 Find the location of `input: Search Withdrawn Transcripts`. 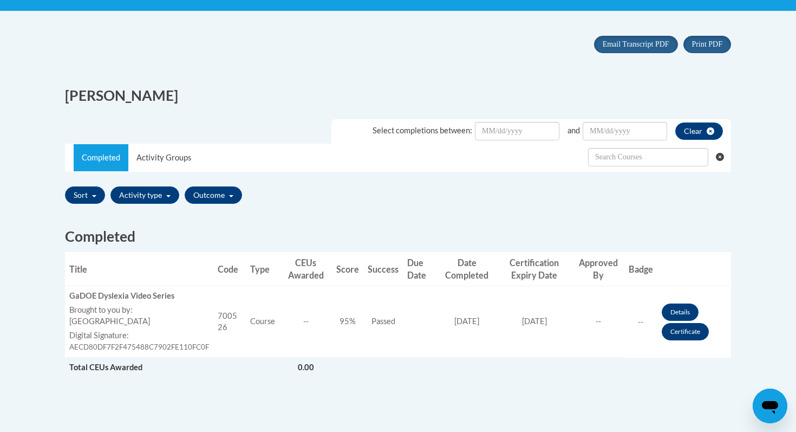

input: Search Withdrawn Transcripts is located at coordinates (648, 157).